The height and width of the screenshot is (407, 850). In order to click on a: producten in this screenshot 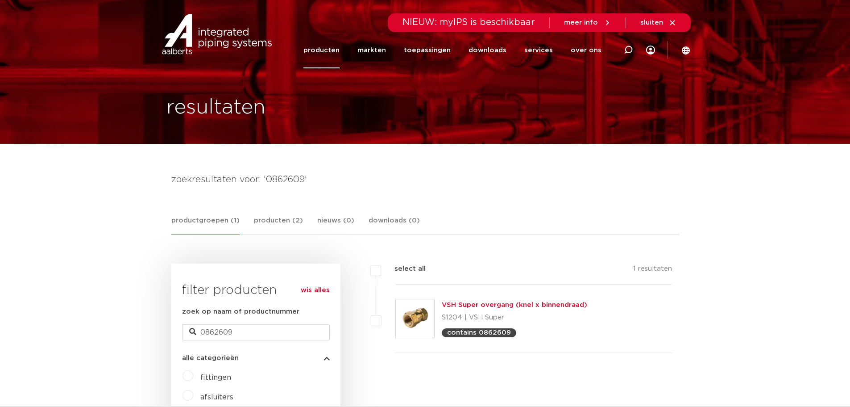, I will do `click(321, 50)`.